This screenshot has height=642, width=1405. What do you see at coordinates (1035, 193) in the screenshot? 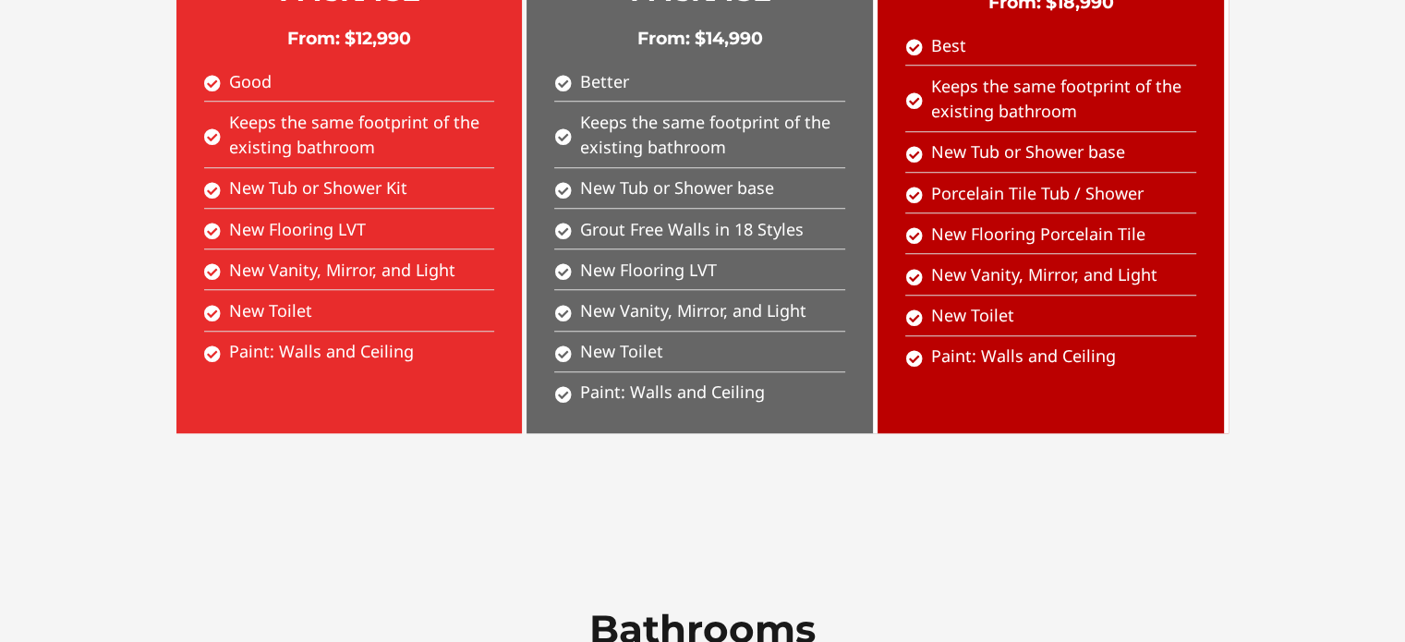
I see `span: Porcelain Tile Tub / Shower` at bounding box center [1035, 193].